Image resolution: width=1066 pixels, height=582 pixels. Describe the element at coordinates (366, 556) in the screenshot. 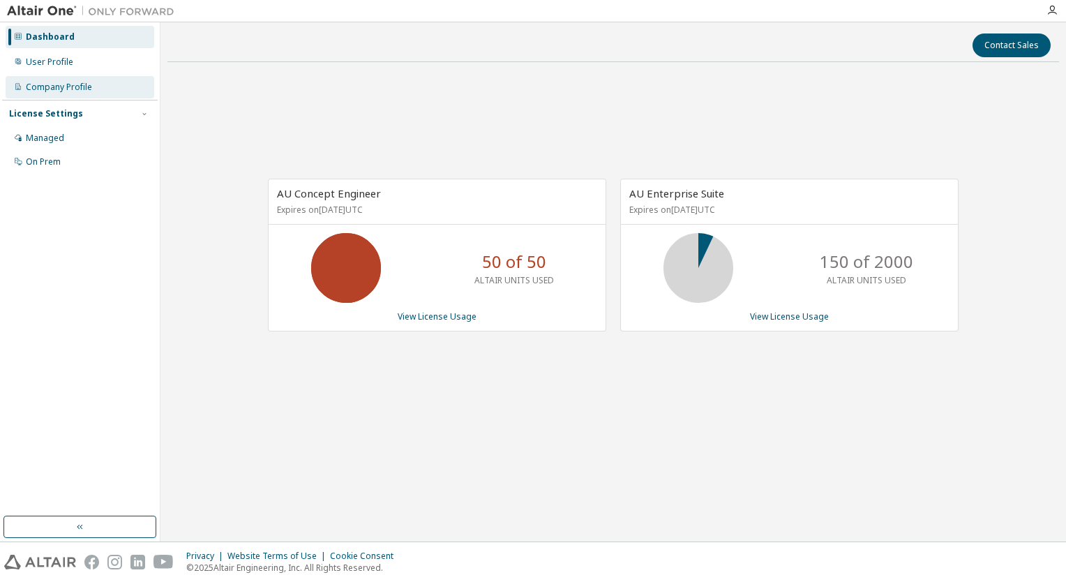

I see `div: Cookie Consent` at that location.